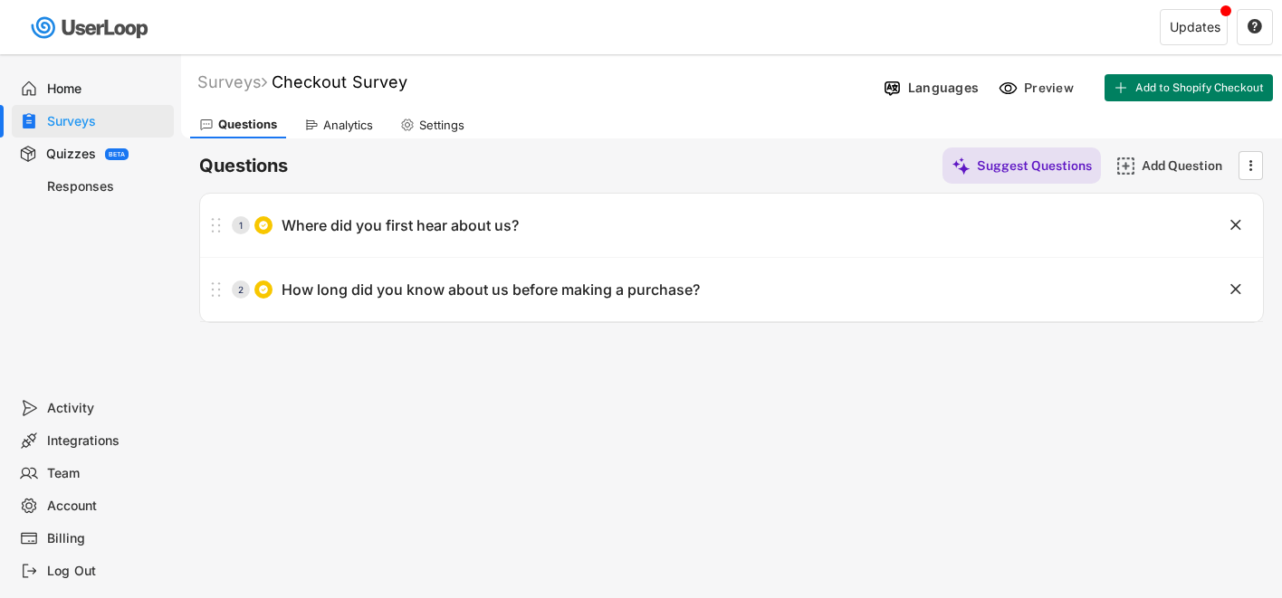  I want to click on div: Integrations, so click(107, 441).